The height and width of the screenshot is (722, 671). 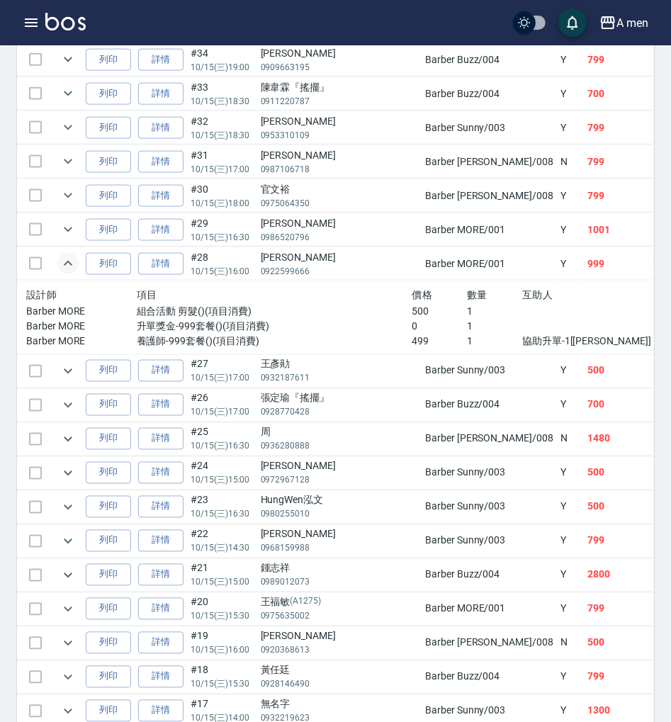 What do you see at coordinates (222, 128) in the screenshot?
I see `td: #32` at bounding box center [222, 128].